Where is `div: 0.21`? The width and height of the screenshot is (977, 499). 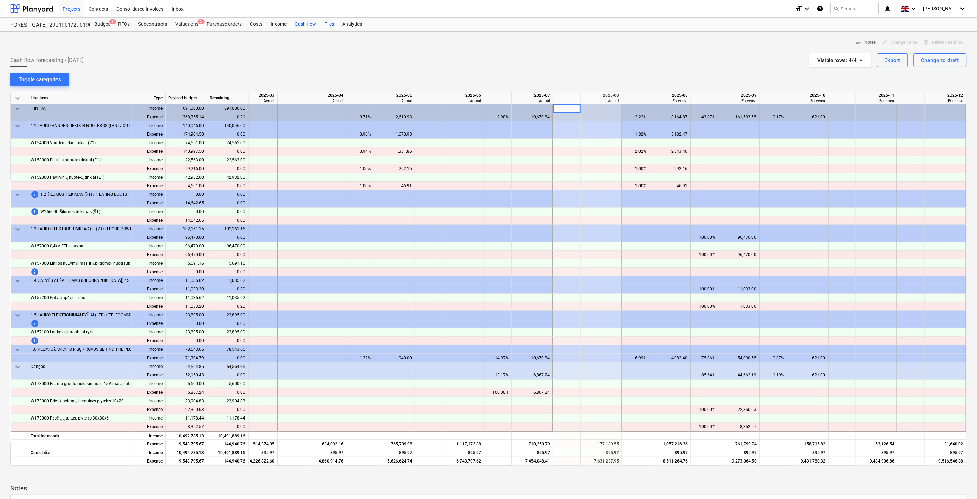 div: 0.21 is located at coordinates (228, 117).